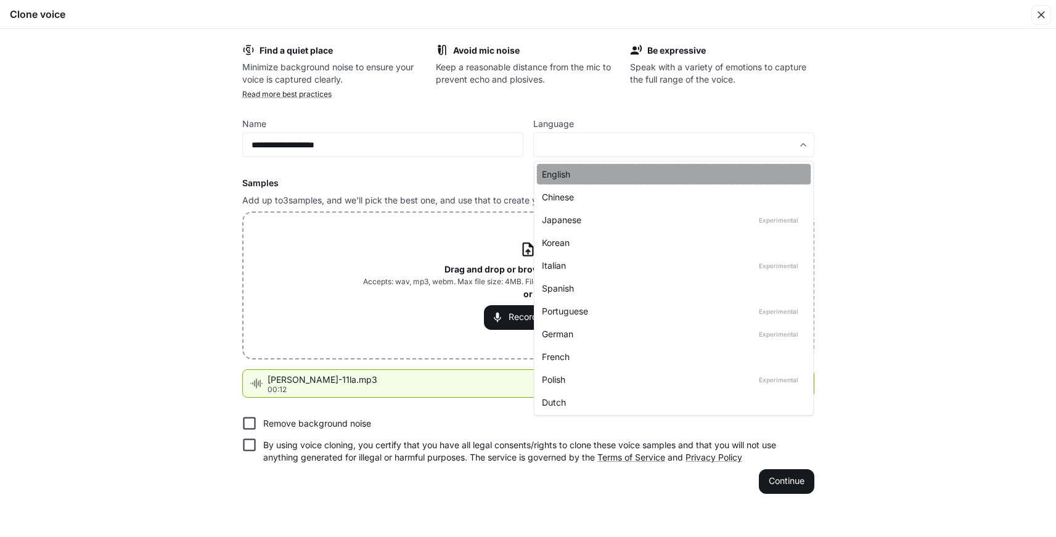  I want to click on div: French, so click(672, 356).